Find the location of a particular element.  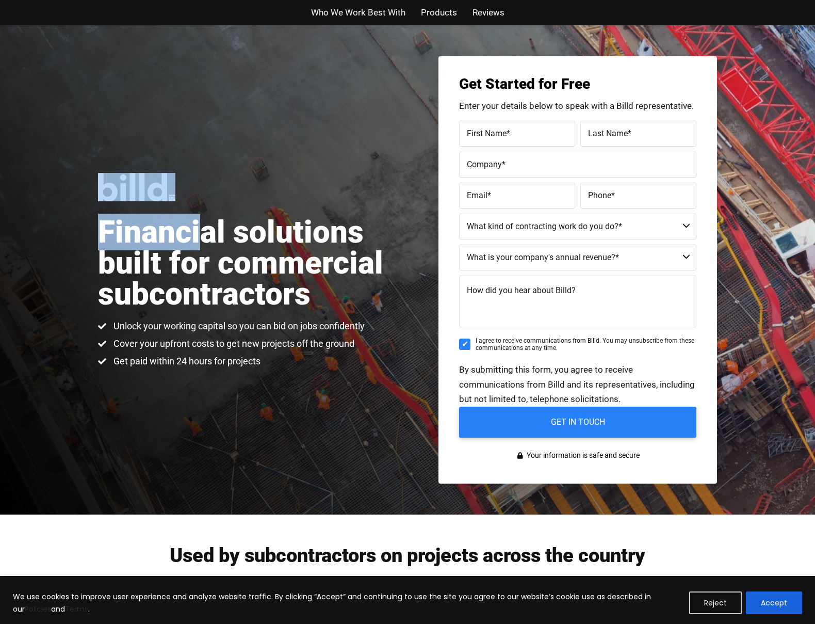

span: Last Name is located at coordinates (608, 133).